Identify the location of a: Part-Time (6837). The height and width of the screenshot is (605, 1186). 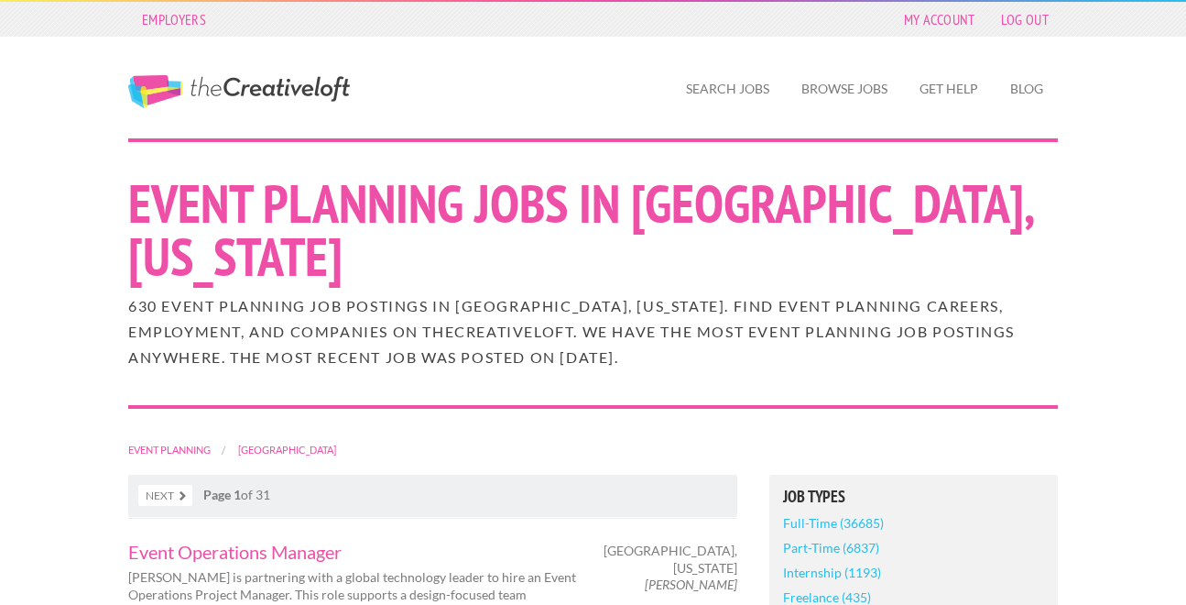
(831, 547).